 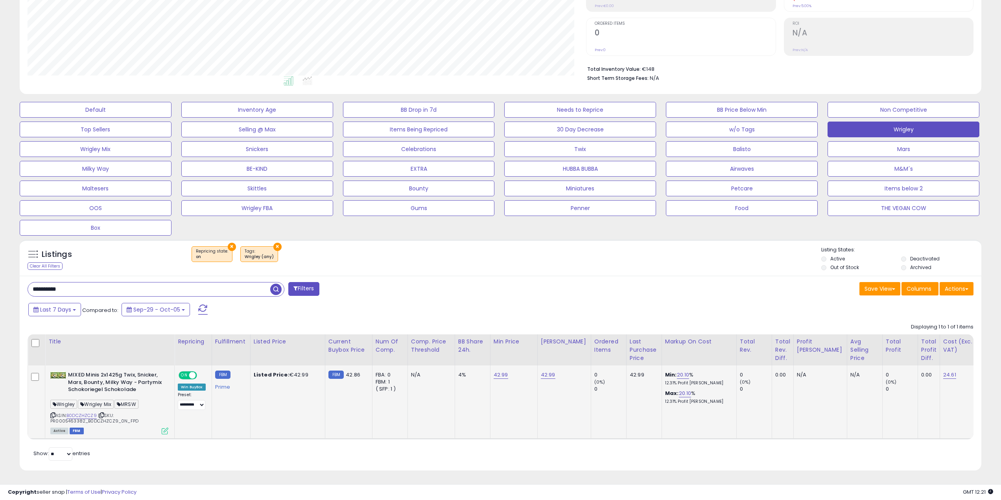 I want to click on button: Non Competitive, so click(x=904, y=110).